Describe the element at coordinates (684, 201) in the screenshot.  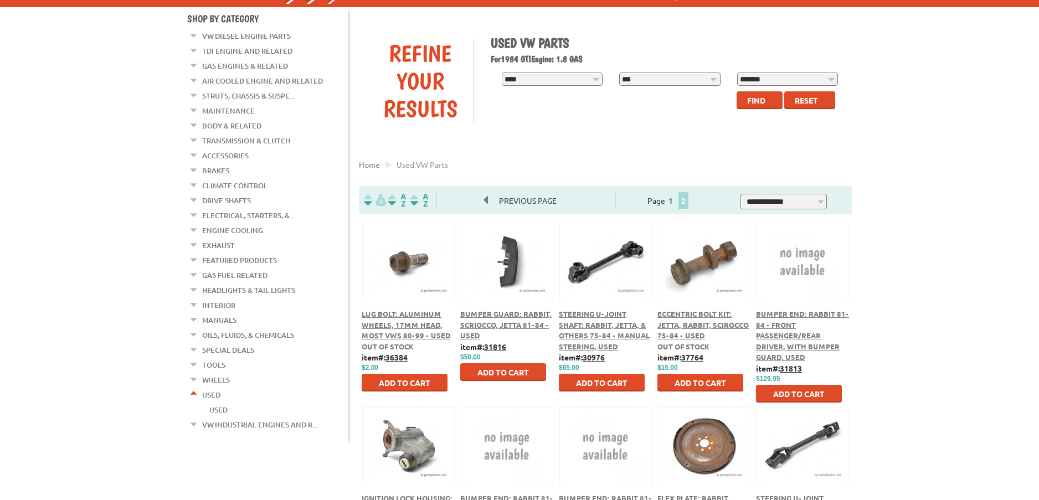
I see `span: 2` at that location.